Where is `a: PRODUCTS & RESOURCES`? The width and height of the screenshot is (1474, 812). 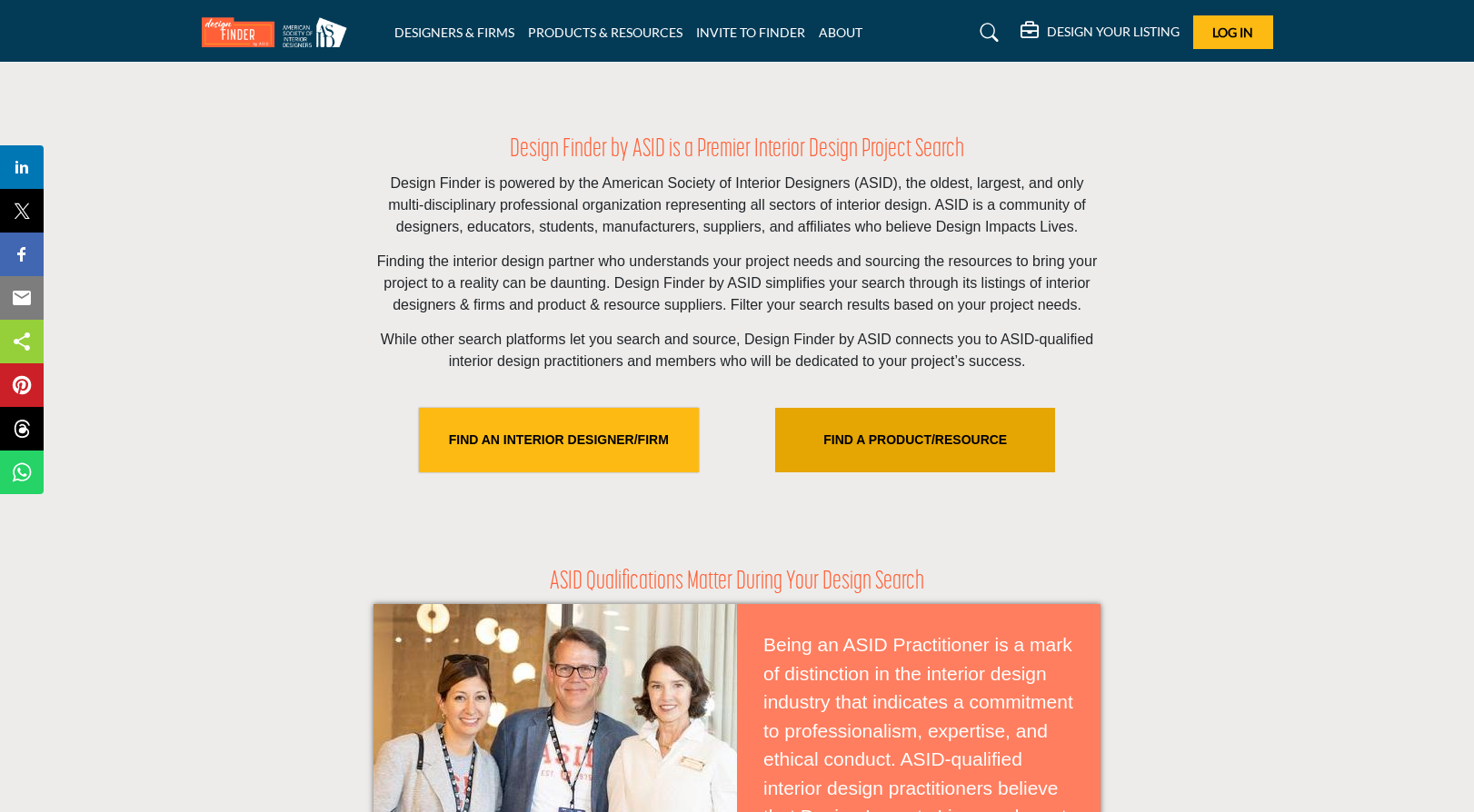 a: PRODUCTS & RESOURCES is located at coordinates (605, 32).